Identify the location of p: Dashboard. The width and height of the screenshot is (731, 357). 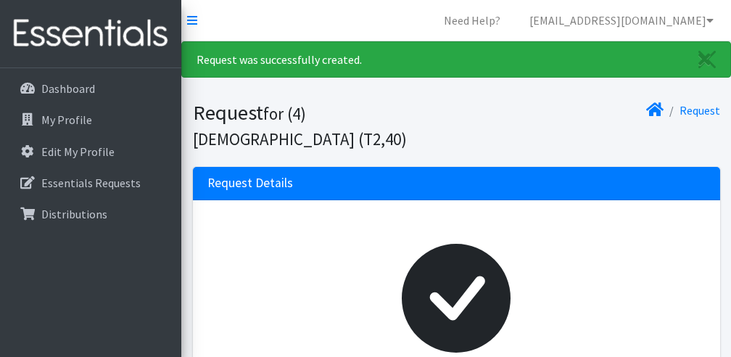
(68, 89).